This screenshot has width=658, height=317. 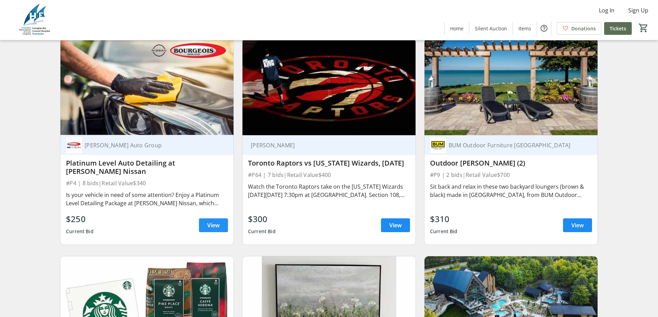 I want to click on div: $310, so click(x=444, y=219).